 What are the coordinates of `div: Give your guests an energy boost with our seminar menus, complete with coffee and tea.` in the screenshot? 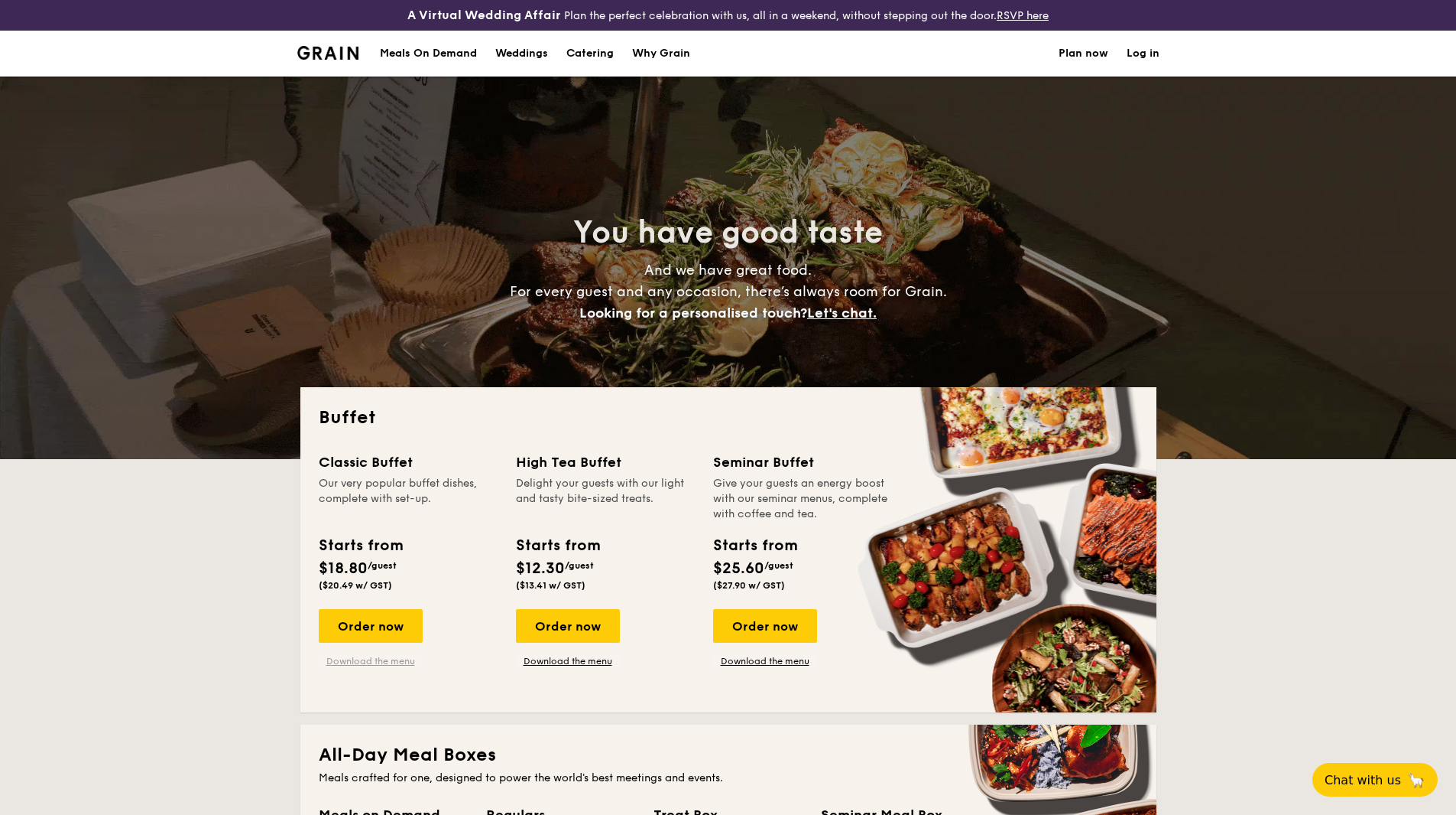 It's located at (803, 498).